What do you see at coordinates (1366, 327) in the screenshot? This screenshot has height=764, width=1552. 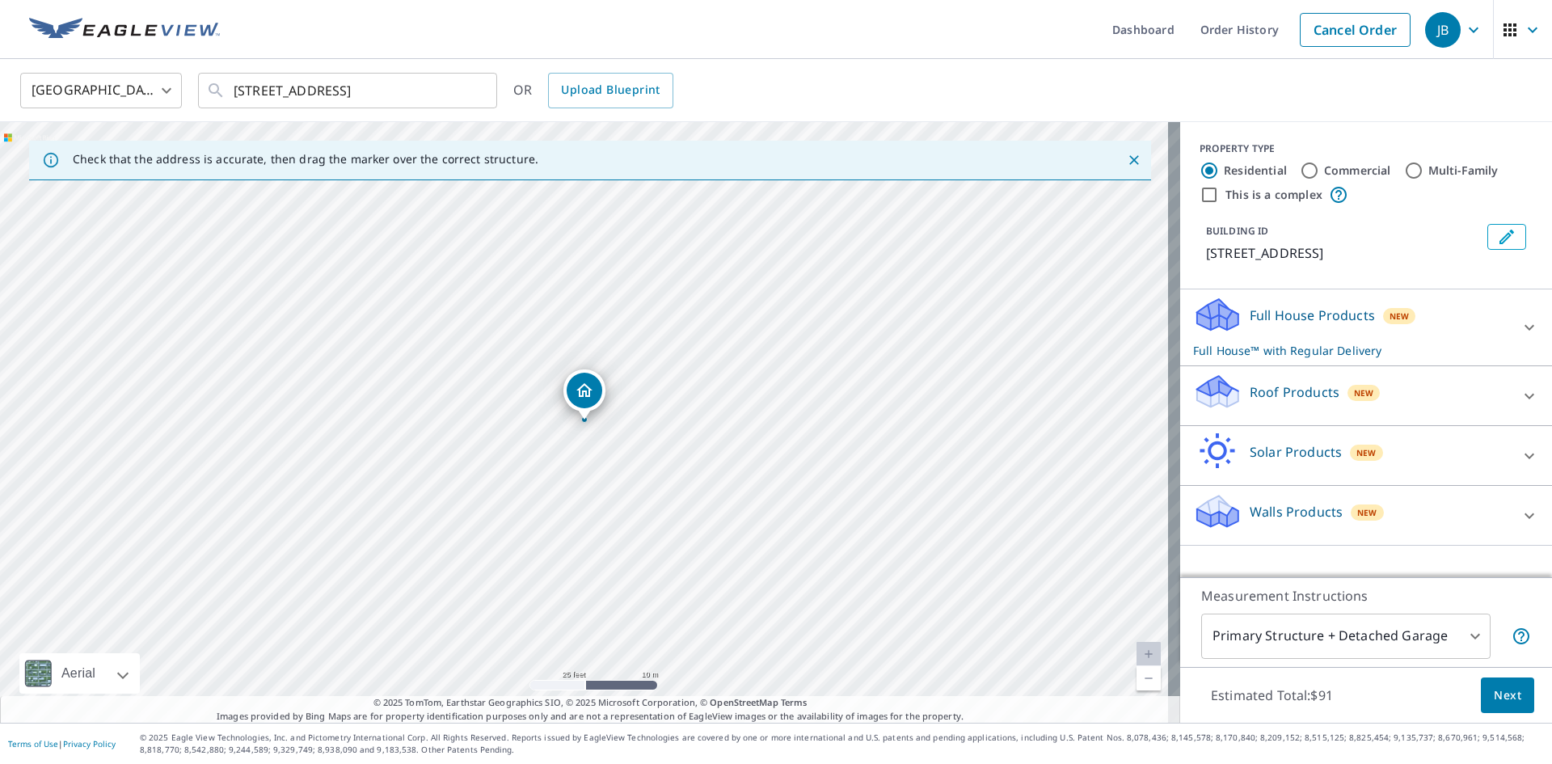 I see `div: Full House ProductsNewFull House™ with Regular Delivery` at bounding box center [1366, 327].